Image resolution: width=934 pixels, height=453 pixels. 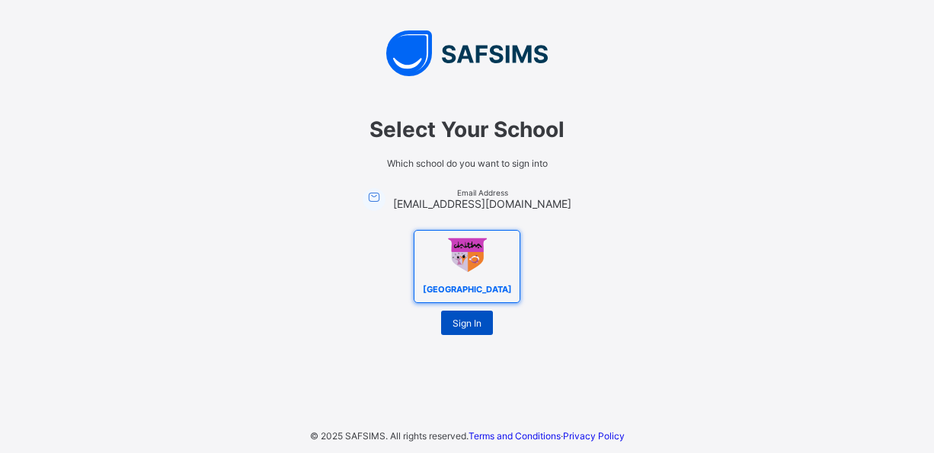 What do you see at coordinates (467, 129) in the screenshot?
I see `span: Select Your School` at bounding box center [467, 129].